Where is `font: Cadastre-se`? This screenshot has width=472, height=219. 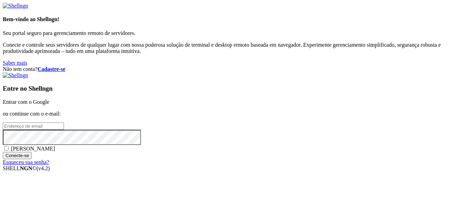
font: Cadastre-se is located at coordinates (51, 69).